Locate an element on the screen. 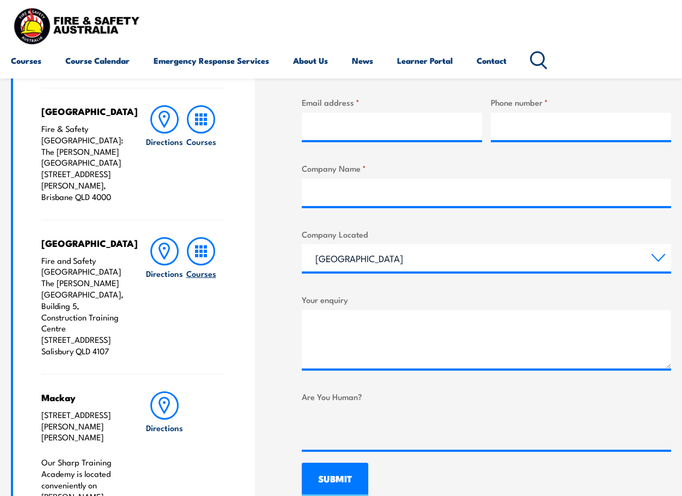 The width and height of the screenshot is (682, 496). a: Course Calendar is located at coordinates (97, 60).